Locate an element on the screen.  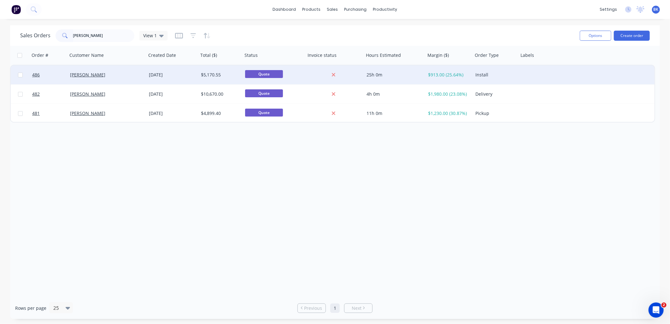
div: $1,980.00 (23.08%) is located at coordinates (448, 94).